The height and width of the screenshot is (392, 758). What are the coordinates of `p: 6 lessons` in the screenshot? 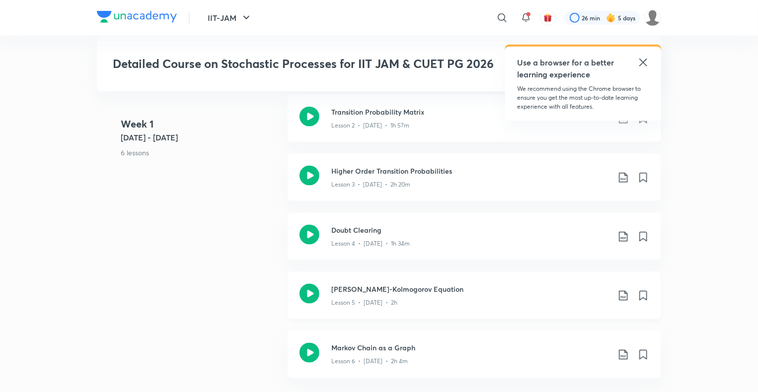 It's located at (200, 152).